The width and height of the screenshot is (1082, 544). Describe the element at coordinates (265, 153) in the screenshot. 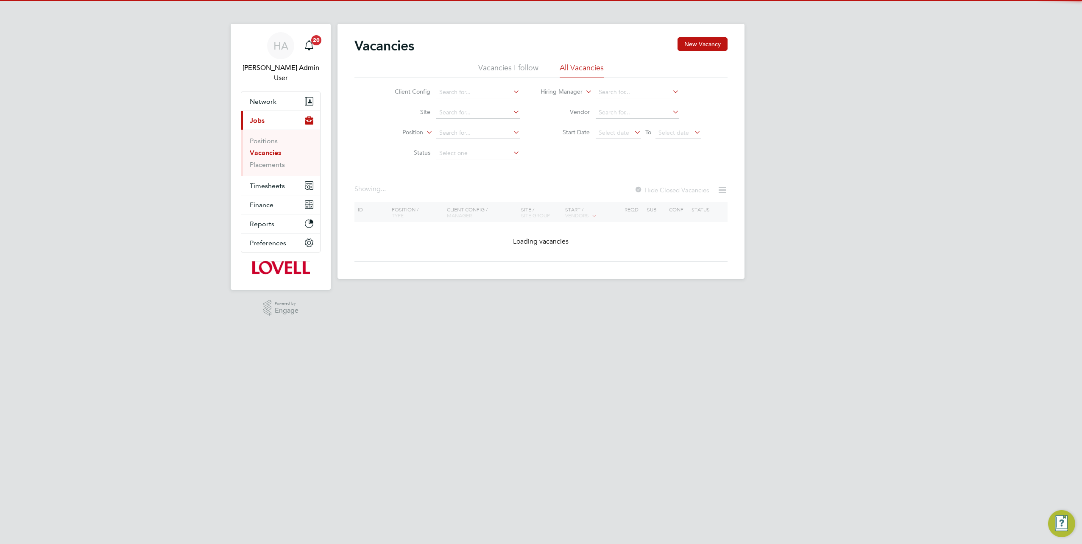

I see `a: Vacancies` at that location.